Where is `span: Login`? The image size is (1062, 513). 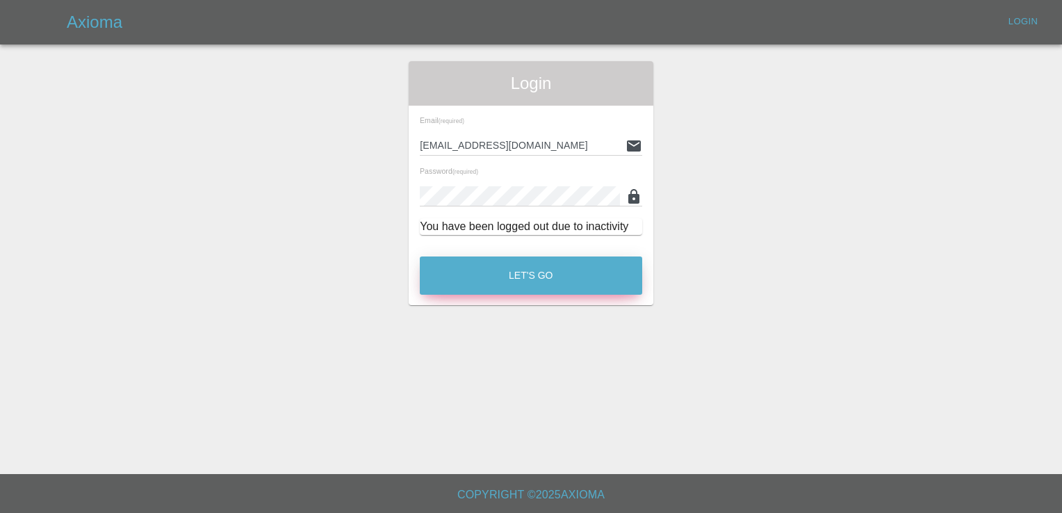 span: Login is located at coordinates (531, 83).